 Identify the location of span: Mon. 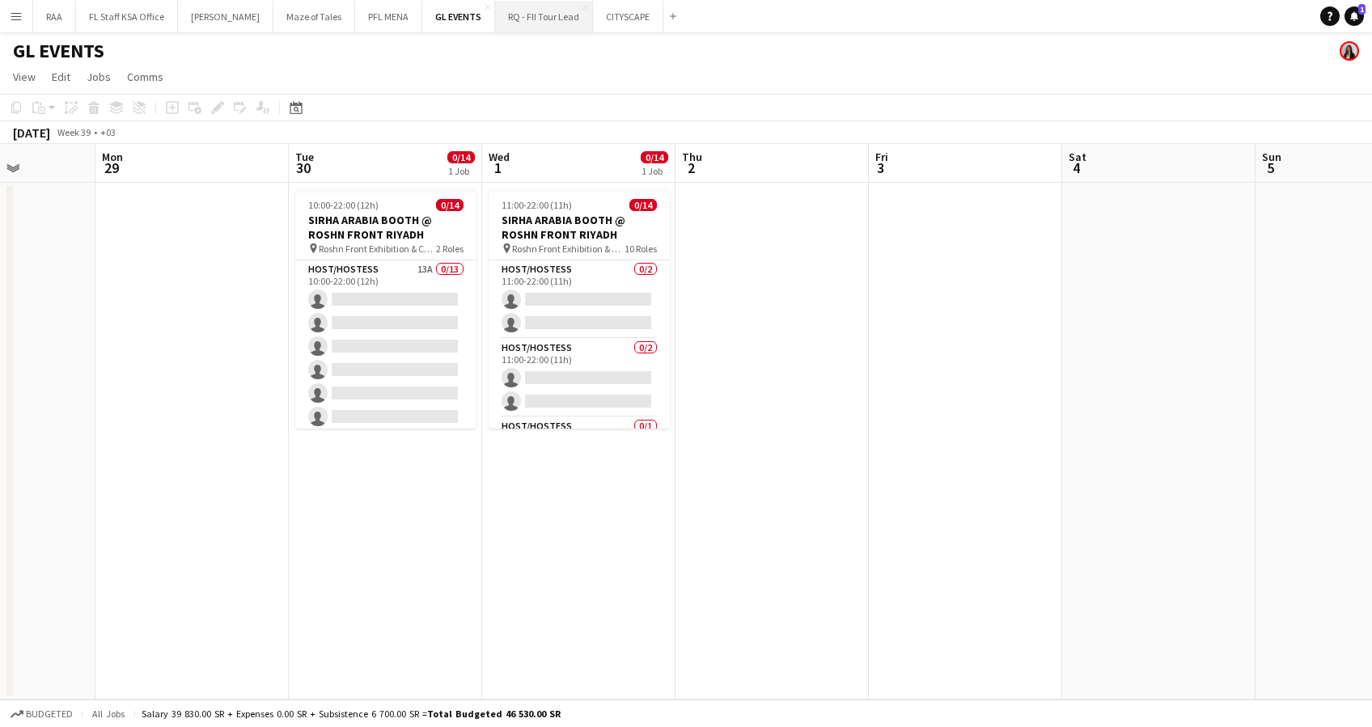
(112, 157).